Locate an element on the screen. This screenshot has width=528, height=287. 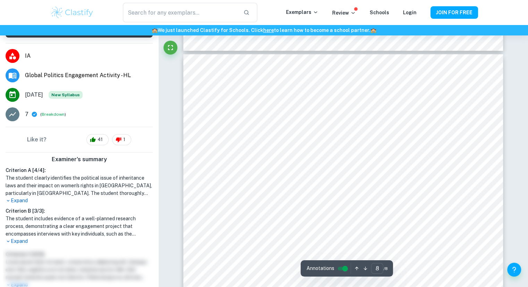
button: JOIN FOR FREE is located at coordinates (454, 12).